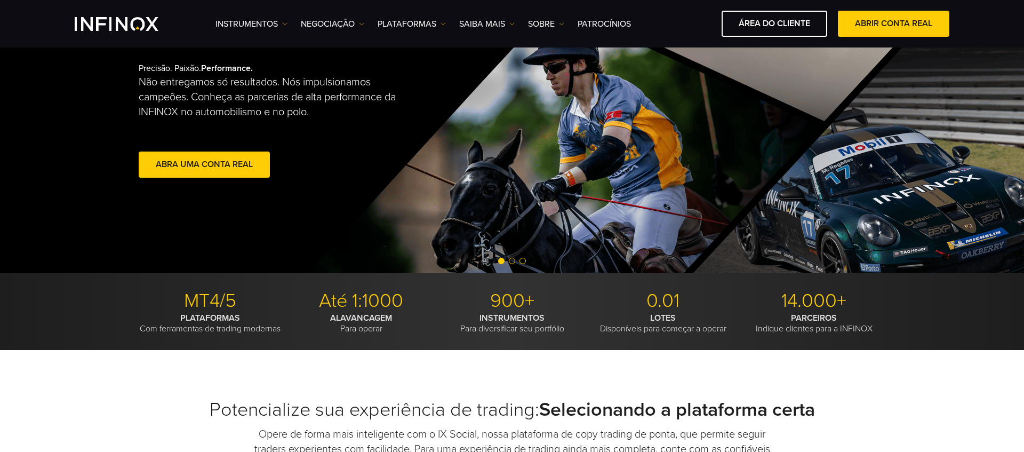 This screenshot has width=1024, height=452. I want to click on img: tab_keywords_by_traffic_grey.svg, so click(117, 66).